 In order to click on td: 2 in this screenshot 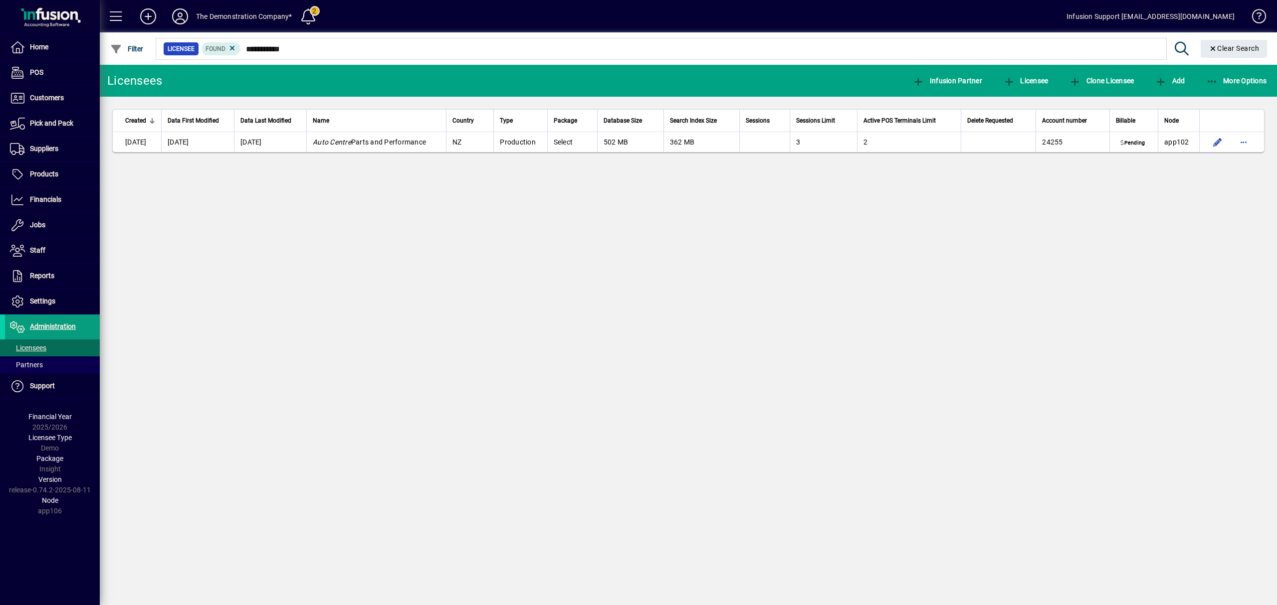, I will do `click(909, 142)`.